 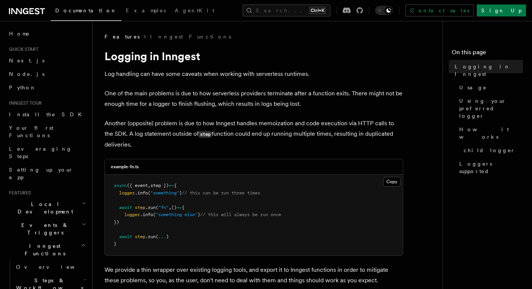 What do you see at coordinates (473, 87) in the screenshot?
I see `span: Usage` at bounding box center [473, 87].